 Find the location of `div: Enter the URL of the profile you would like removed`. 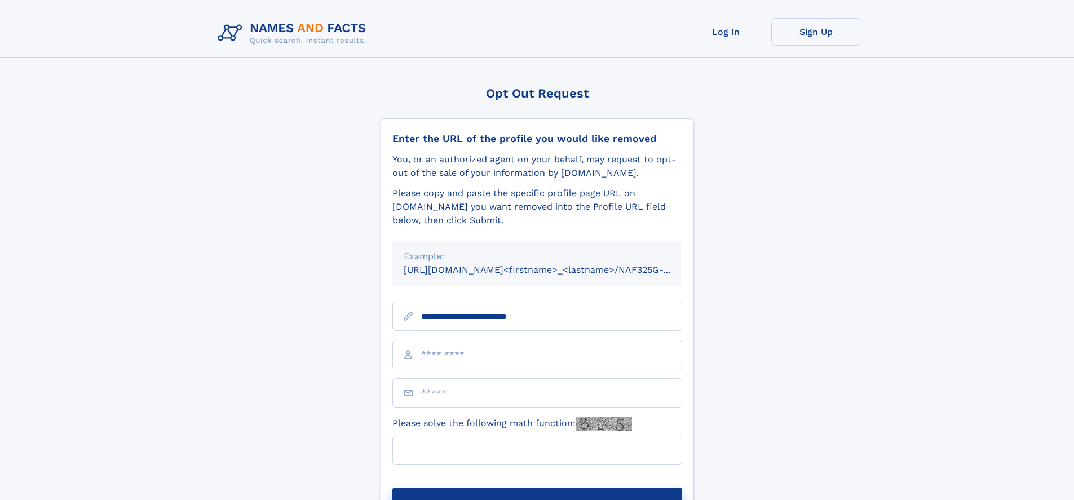

div: Enter the URL of the profile you would like removed is located at coordinates (537, 139).